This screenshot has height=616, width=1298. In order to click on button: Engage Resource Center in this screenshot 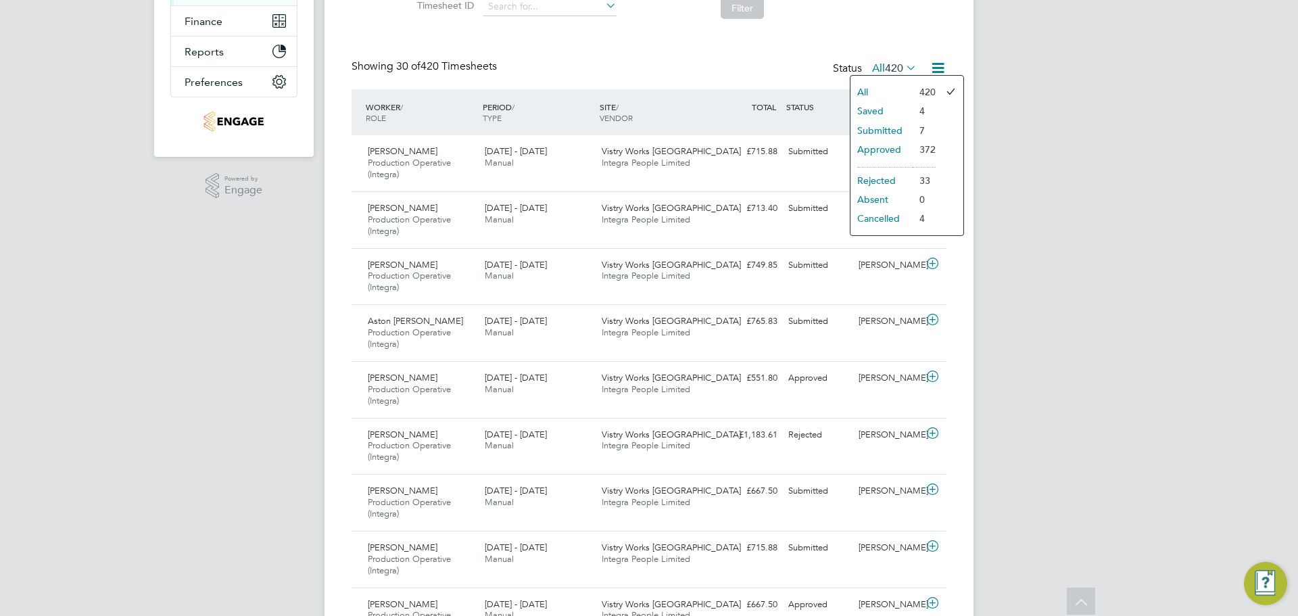, I will do `click(1266, 583)`.